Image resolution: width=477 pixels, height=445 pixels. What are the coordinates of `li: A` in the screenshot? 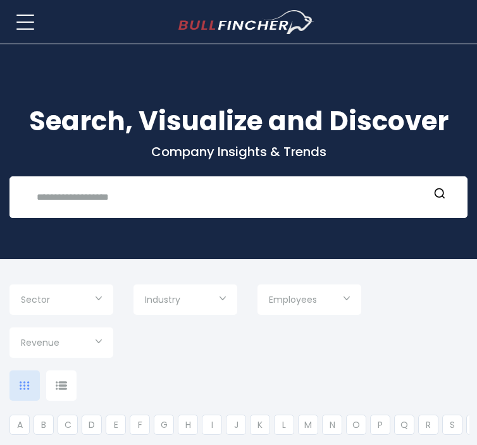 It's located at (20, 425).